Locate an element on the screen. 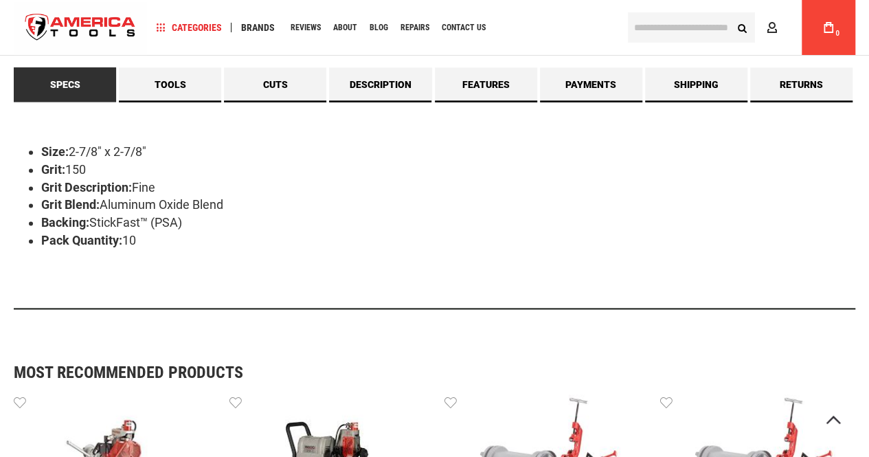  li: Aluminum Oxide Blend is located at coordinates (448, 205).